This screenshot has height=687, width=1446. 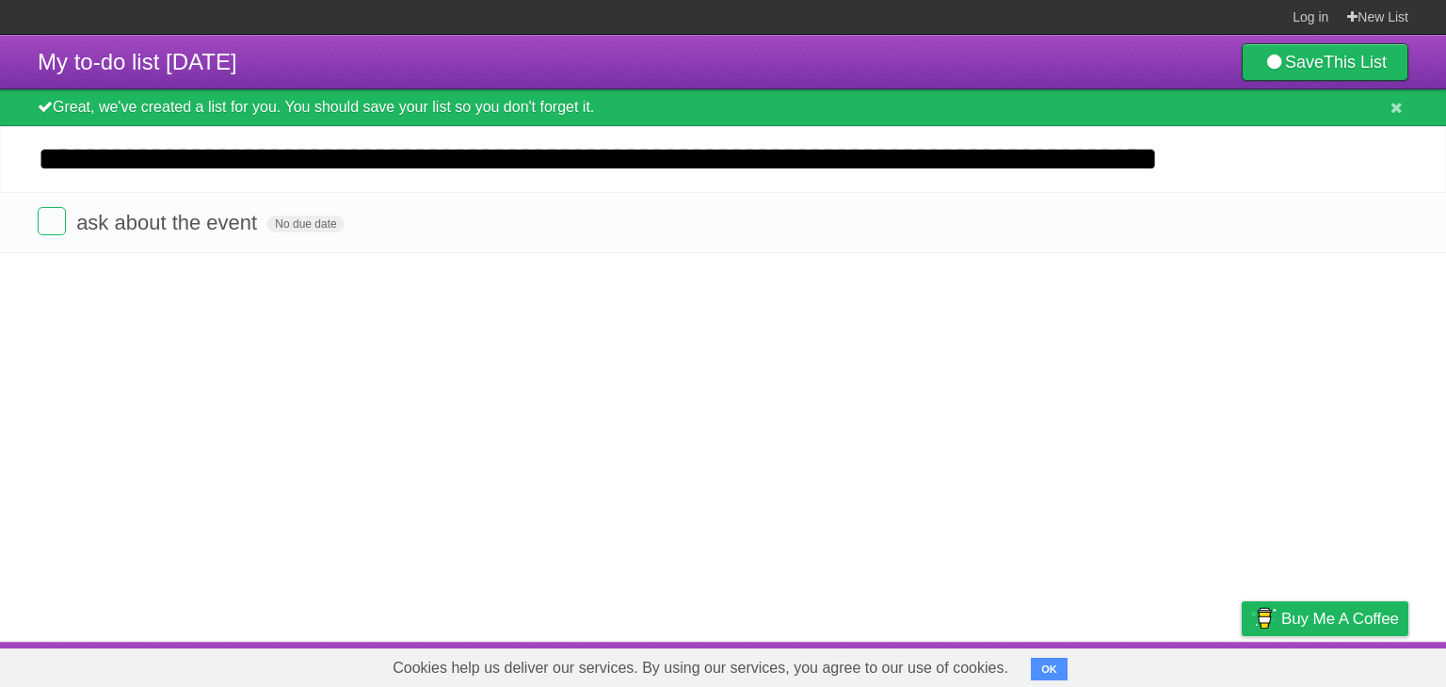 What do you see at coordinates (700, 668) in the screenshot?
I see `span: Cookies help us deliver our services. By using our services, you agree to our use of cookies.` at bounding box center [700, 668].